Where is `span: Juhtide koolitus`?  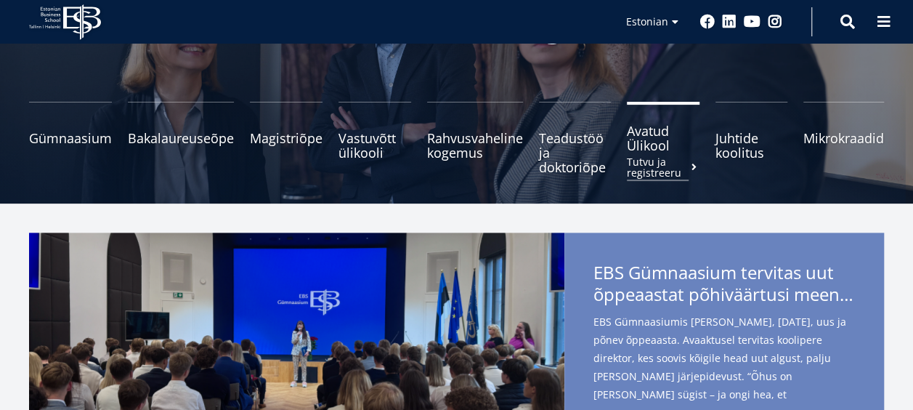 span: Juhtide koolitus is located at coordinates (752, 145).